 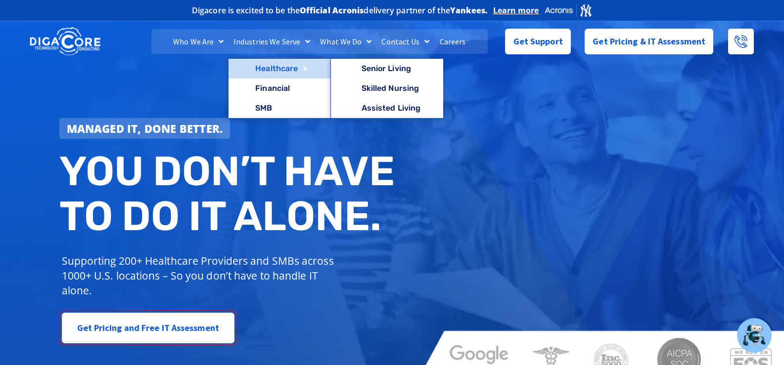 I want to click on a: Get Pricing and Free IT Assessment, so click(x=148, y=328).